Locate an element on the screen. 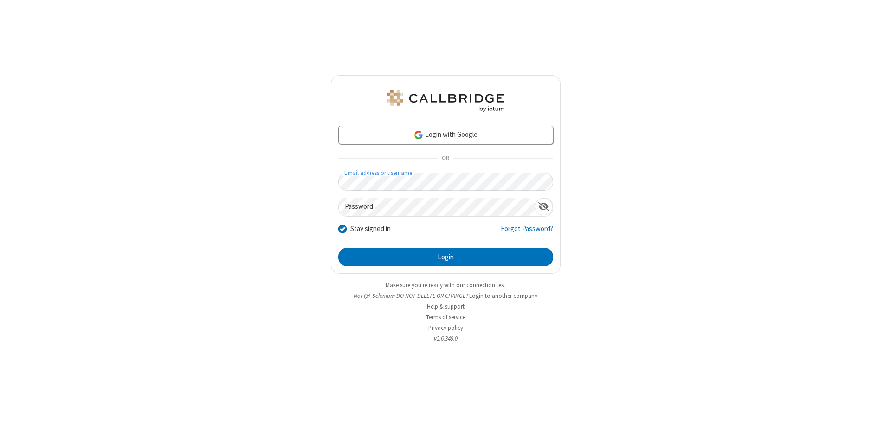 The width and height of the screenshot is (891, 425). a: Make sure you're ready with our connection test is located at coordinates (446, 285).